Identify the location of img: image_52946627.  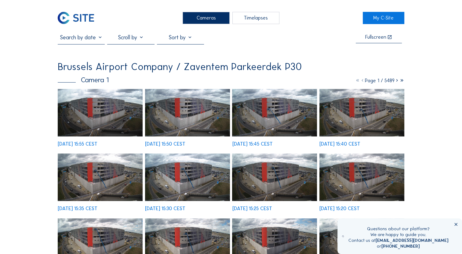
(100, 113).